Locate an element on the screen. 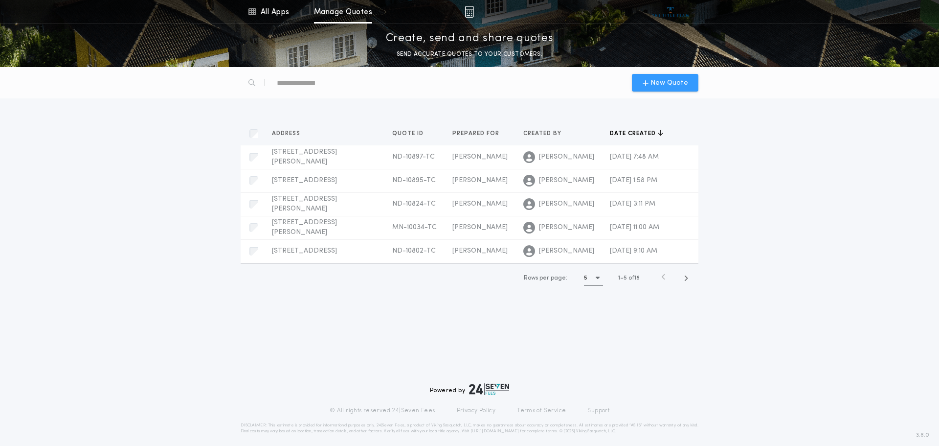 This screenshot has height=446, width=939. p: SEND ACCURATE QUOTES TO YOUR CUSTOMERS. is located at coordinates (470, 54).